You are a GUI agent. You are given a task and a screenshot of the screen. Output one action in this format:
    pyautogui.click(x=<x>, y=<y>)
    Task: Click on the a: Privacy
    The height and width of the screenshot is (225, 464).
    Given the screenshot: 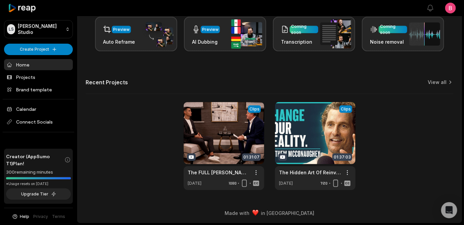 What is the action you would take?
    pyautogui.click(x=41, y=216)
    